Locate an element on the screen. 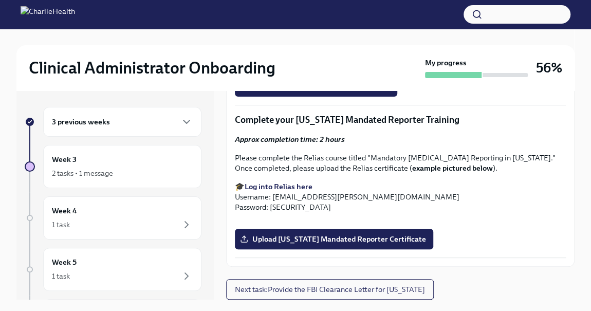  h6: Week 4 is located at coordinates (64, 211).